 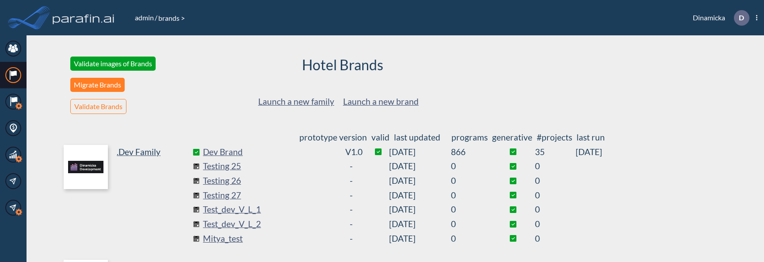 I want to click on sapn: 35, so click(x=555, y=152).